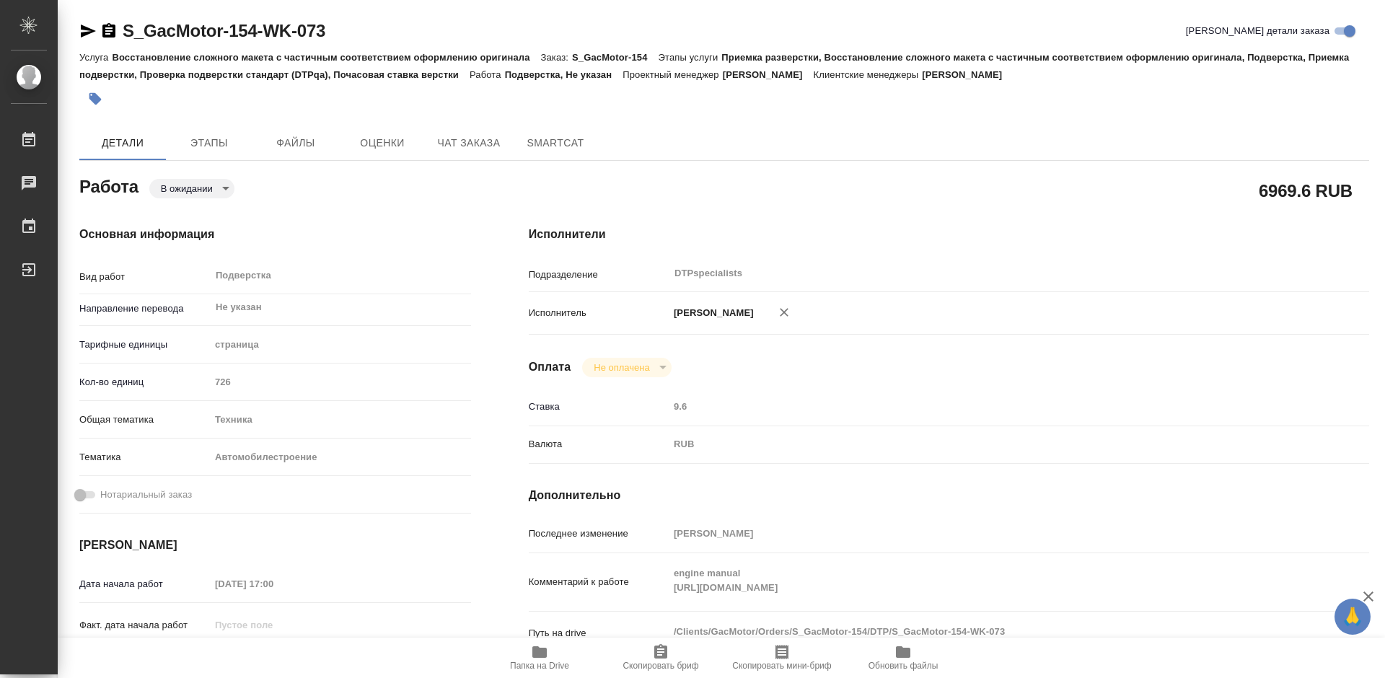 Image resolution: width=1385 pixels, height=678 pixels. Describe the element at coordinates (1306, 190) in the screenshot. I see `h2: 6969.6 RUB` at that location.